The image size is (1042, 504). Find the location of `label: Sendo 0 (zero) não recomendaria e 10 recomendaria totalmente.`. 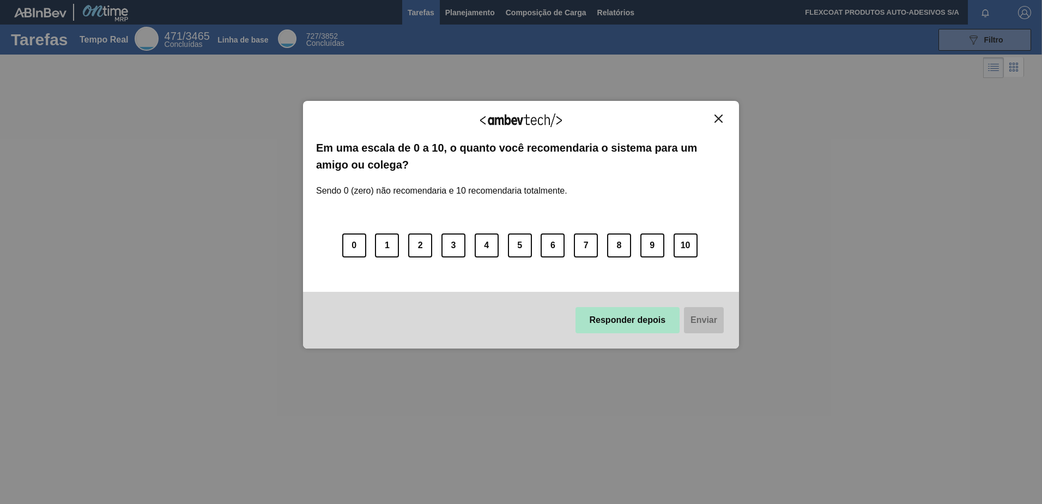

label: Sendo 0 (zero) não recomendaria e 10 recomendaria totalmente. is located at coordinates (441, 184).